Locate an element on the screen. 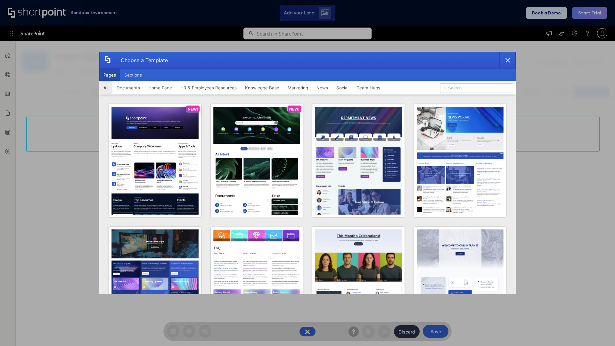  button: Knowledge Base is located at coordinates (262, 88).